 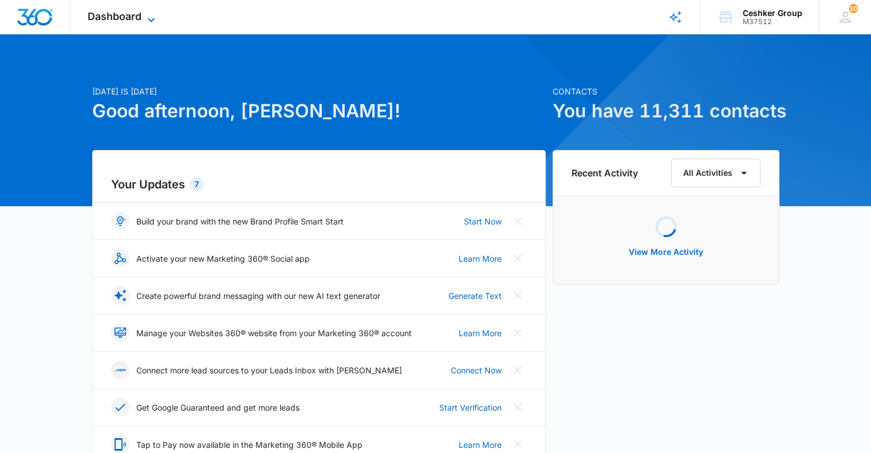 What do you see at coordinates (716, 173) in the screenshot?
I see `button: All Activities` at bounding box center [716, 173].